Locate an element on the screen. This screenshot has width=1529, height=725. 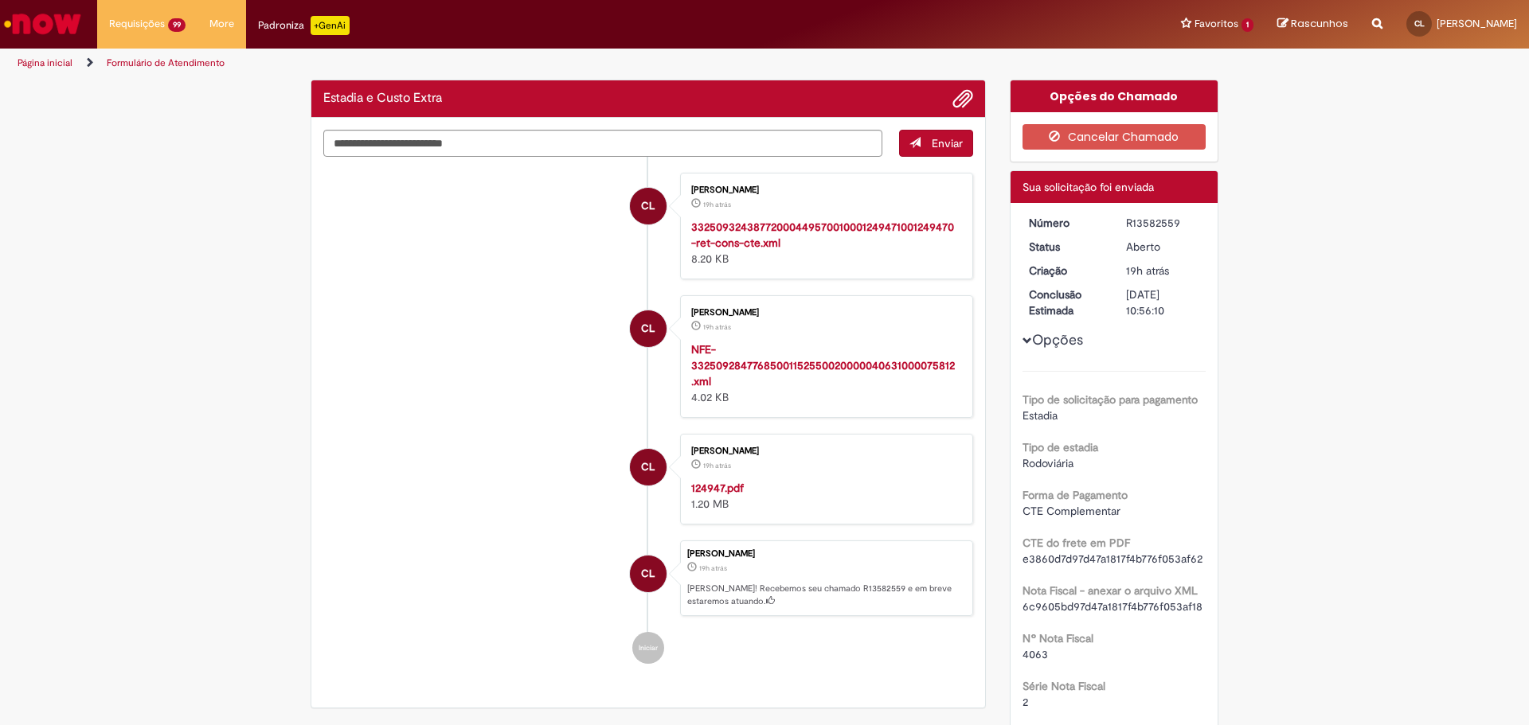
p: +GenAi is located at coordinates (330, 25).